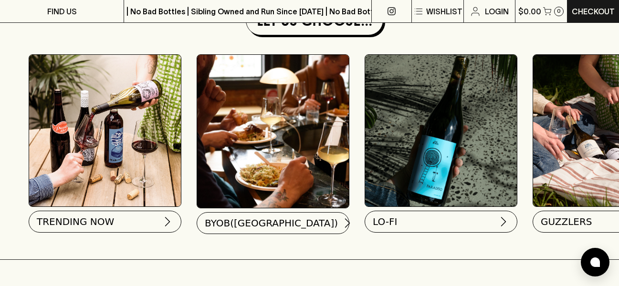  What do you see at coordinates (105, 222) in the screenshot?
I see `button: TRENDING NOW` at bounding box center [105, 222].